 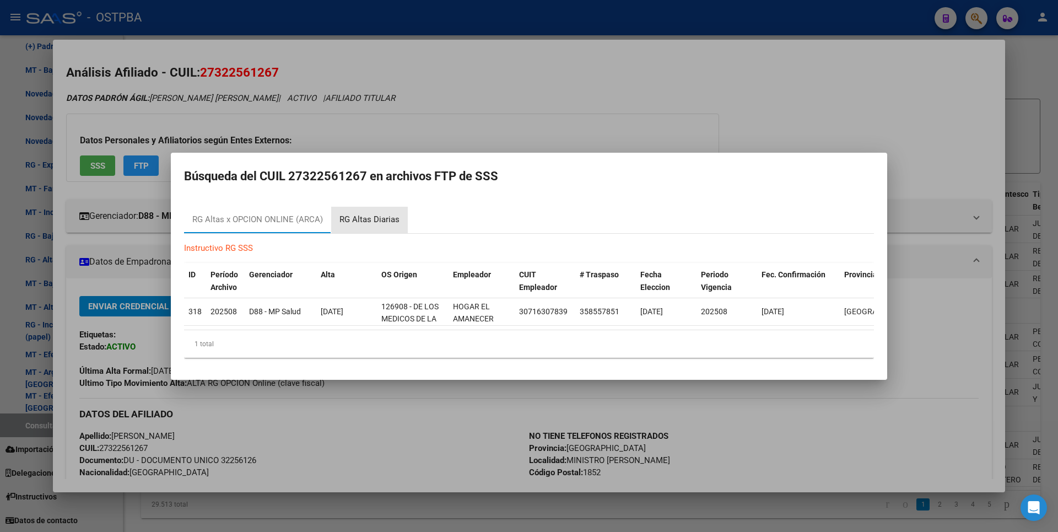 I want to click on span: Fecha Eleccion, so click(x=655, y=280).